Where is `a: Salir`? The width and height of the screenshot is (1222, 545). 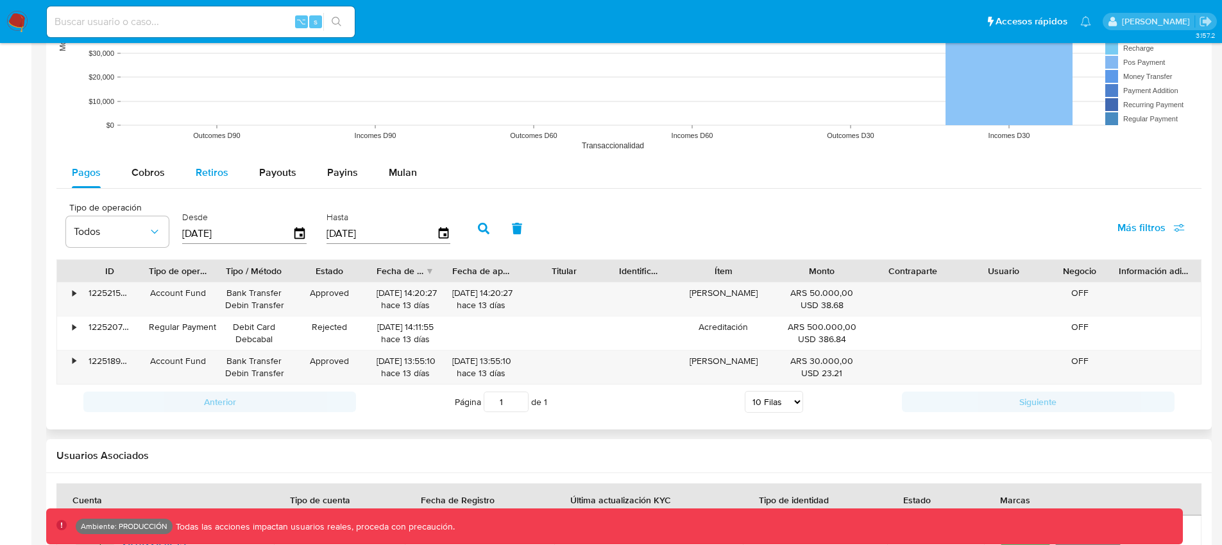
a: Salir is located at coordinates (1205, 21).